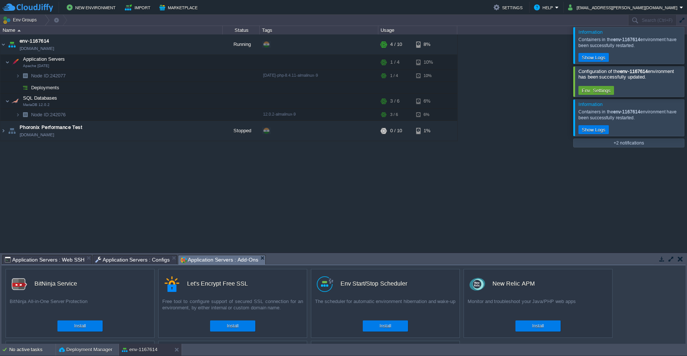  What do you see at coordinates (596, 90) in the screenshot?
I see `button: Env. Settings` at bounding box center [596, 90].